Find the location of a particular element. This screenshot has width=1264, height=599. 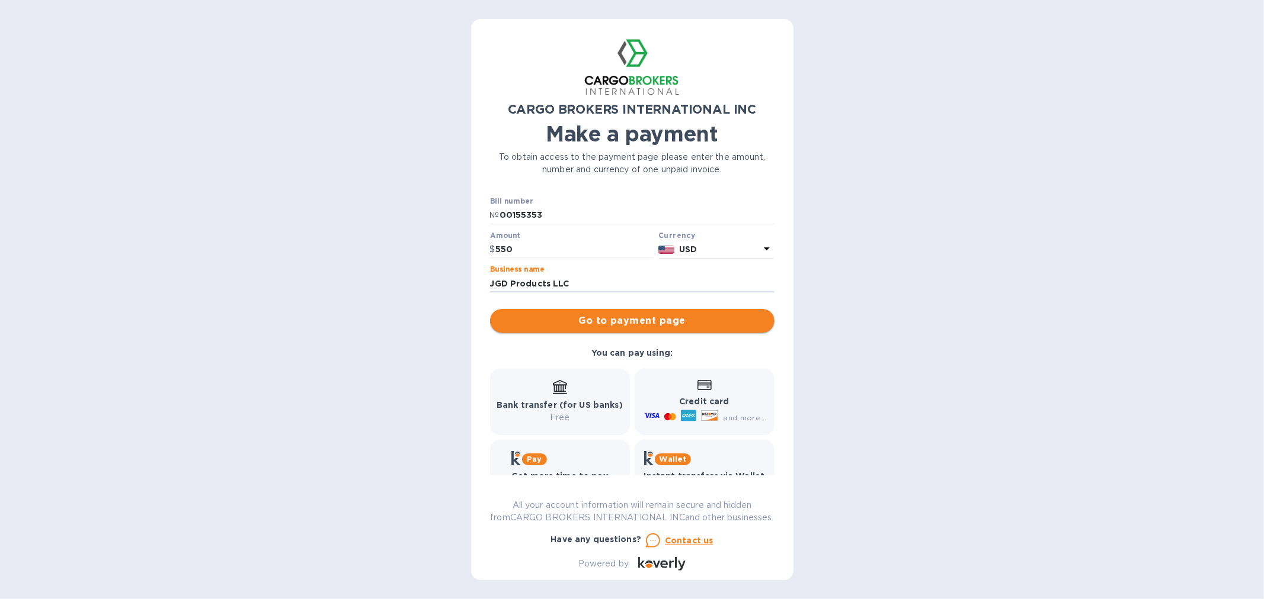

p: To obtain access to the payment page please enter the amount, number and currency of one unpaid i... is located at coordinates (632, 163).